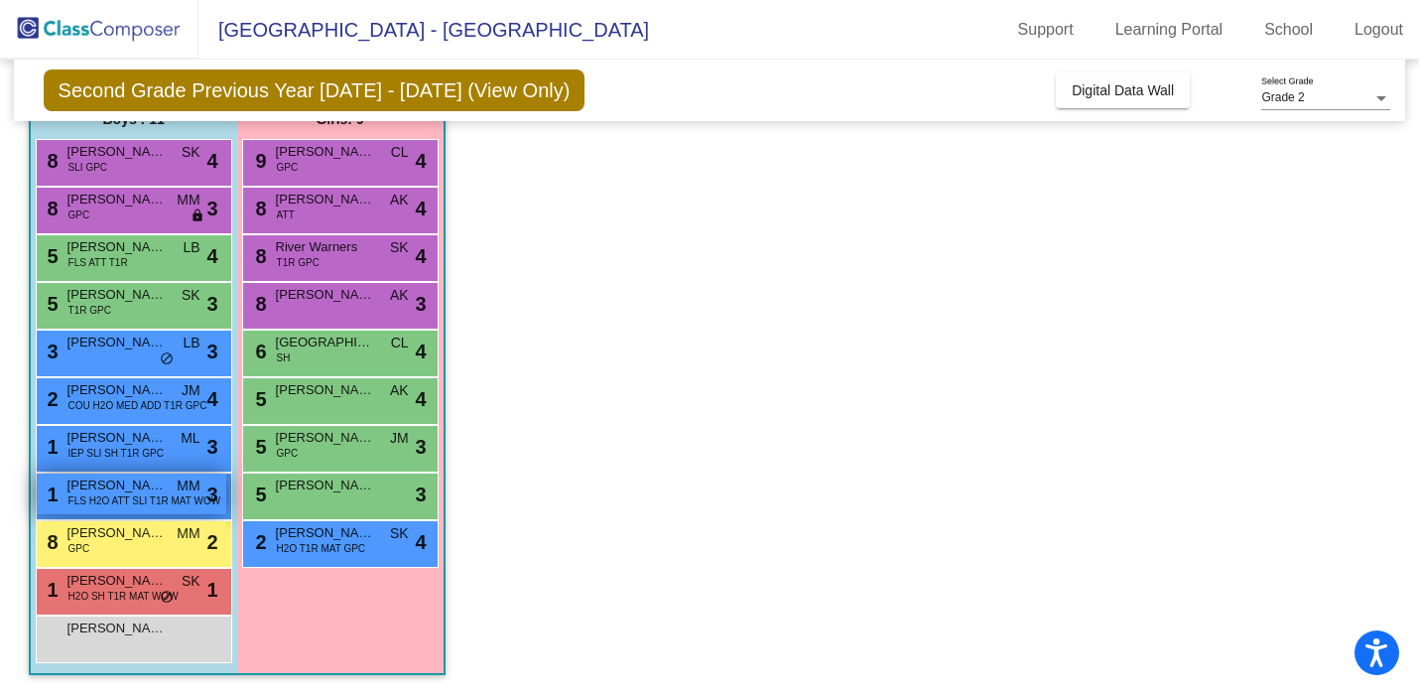 The image size is (1419, 695). What do you see at coordinates (1122, 90) in the screenshot?
I see `span: Digital Data Wall` at bounding box center [1122, 90].